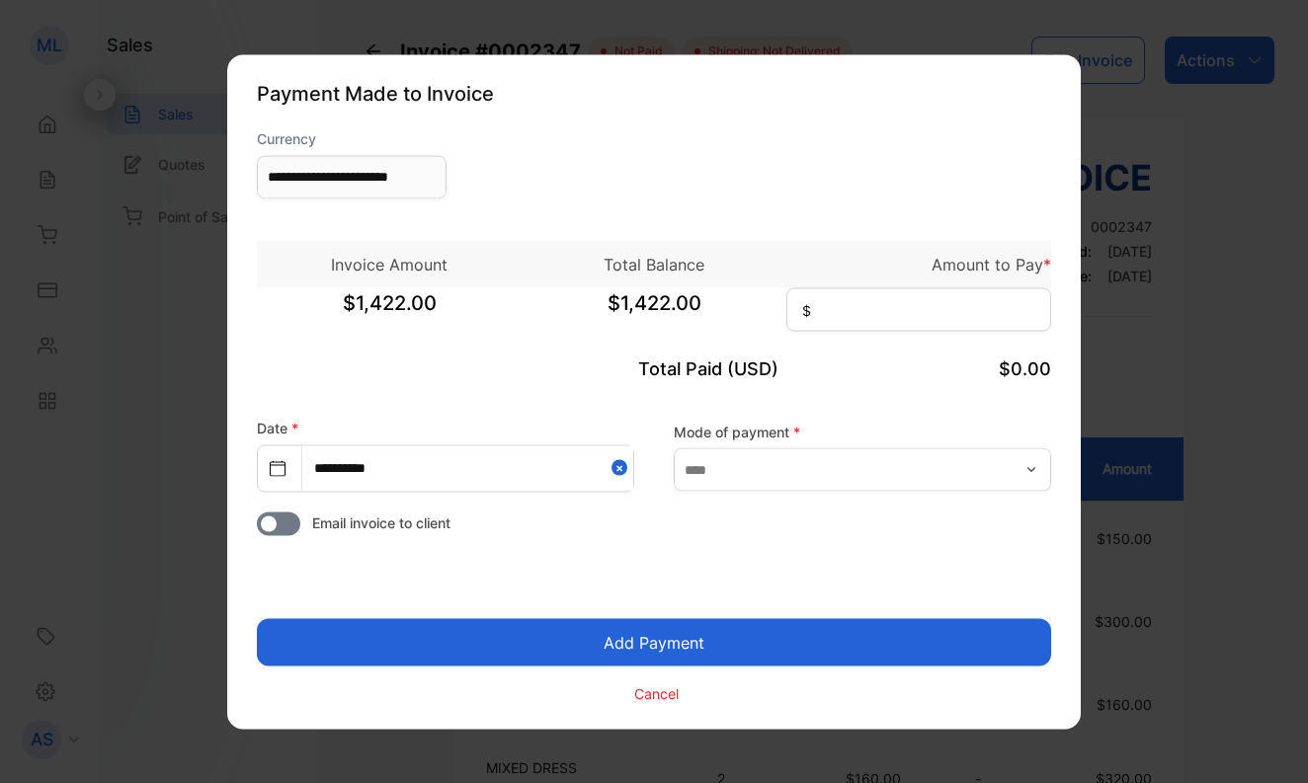 This screenshot has width=1308, height=783. I want to click on p: Total Balance, so click(654, 264).